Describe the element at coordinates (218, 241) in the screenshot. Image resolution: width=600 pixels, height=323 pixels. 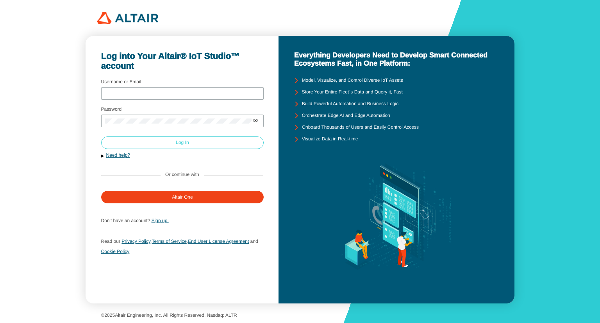
I see `a: End User License Agreement` at that location.